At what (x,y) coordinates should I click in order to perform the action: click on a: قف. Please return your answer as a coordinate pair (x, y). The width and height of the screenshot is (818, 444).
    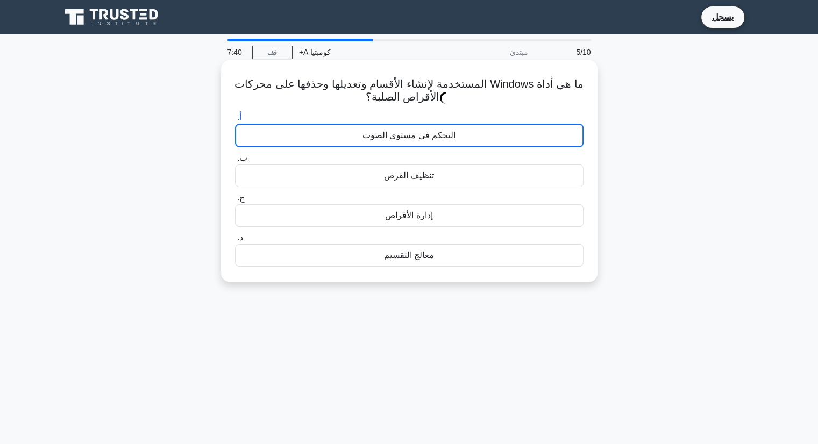
    Looking at the image, I should click on (272, 52).